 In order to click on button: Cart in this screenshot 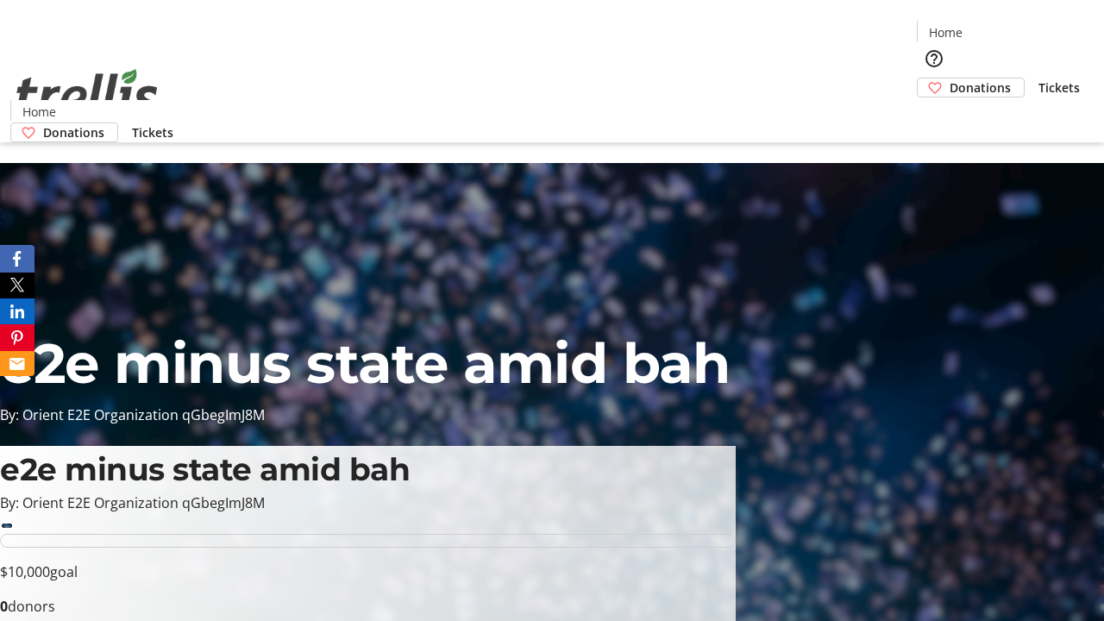, I will do `click(934, 115)`.